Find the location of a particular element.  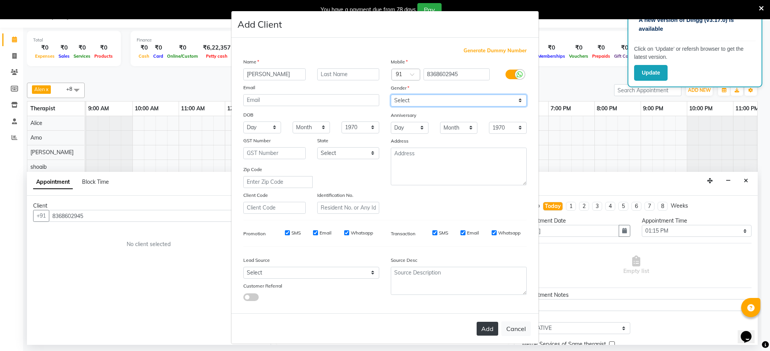

label: Identification No. is located at coordinates (335, 195).